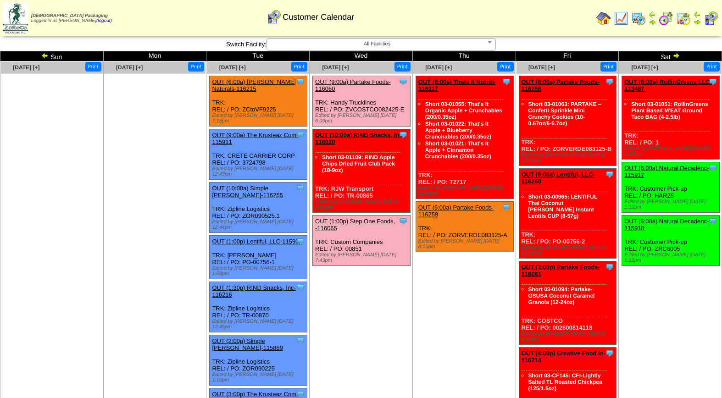  What do you see at coordinates (360, 139) in the screenshot?
I see `a: OUT (10:00a) RIND Snacks, Inc-116020` at bounding box center [360, 139].